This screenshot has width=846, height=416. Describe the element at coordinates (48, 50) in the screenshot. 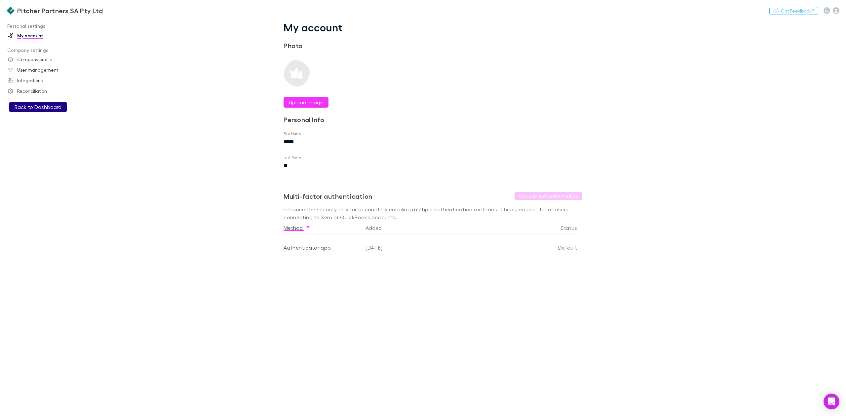

I see `p: Company settings` at that location.